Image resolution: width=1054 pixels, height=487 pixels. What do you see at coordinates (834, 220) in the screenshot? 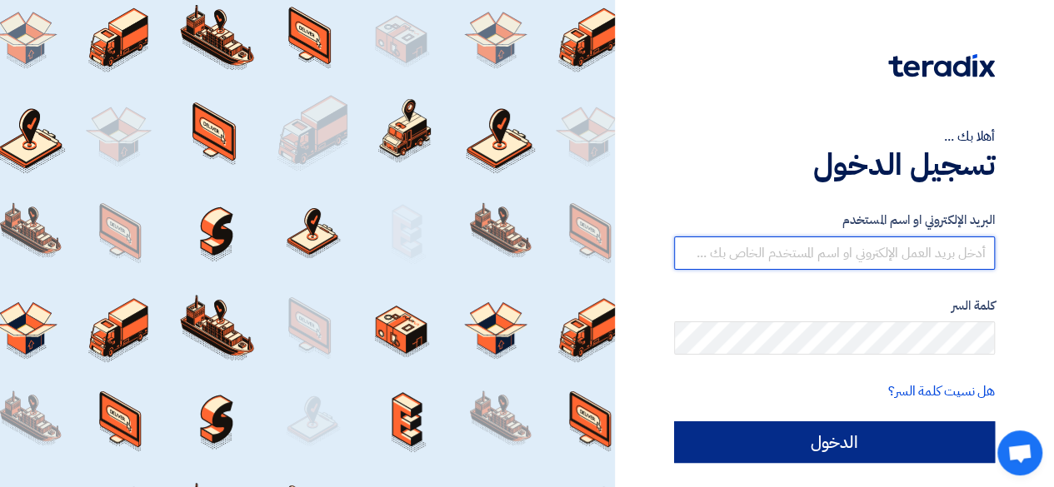
I see `label: البريد الإلكتروني او اسم المستخدم` at bounding box center [834, 220].